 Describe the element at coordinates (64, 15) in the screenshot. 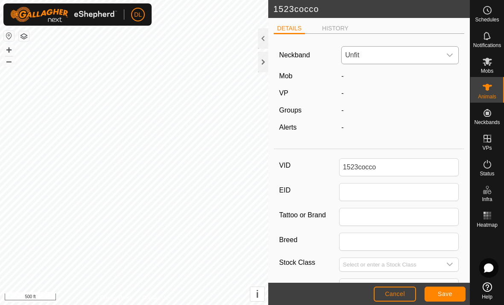

I see `img: Gallagher Logo` at that location.